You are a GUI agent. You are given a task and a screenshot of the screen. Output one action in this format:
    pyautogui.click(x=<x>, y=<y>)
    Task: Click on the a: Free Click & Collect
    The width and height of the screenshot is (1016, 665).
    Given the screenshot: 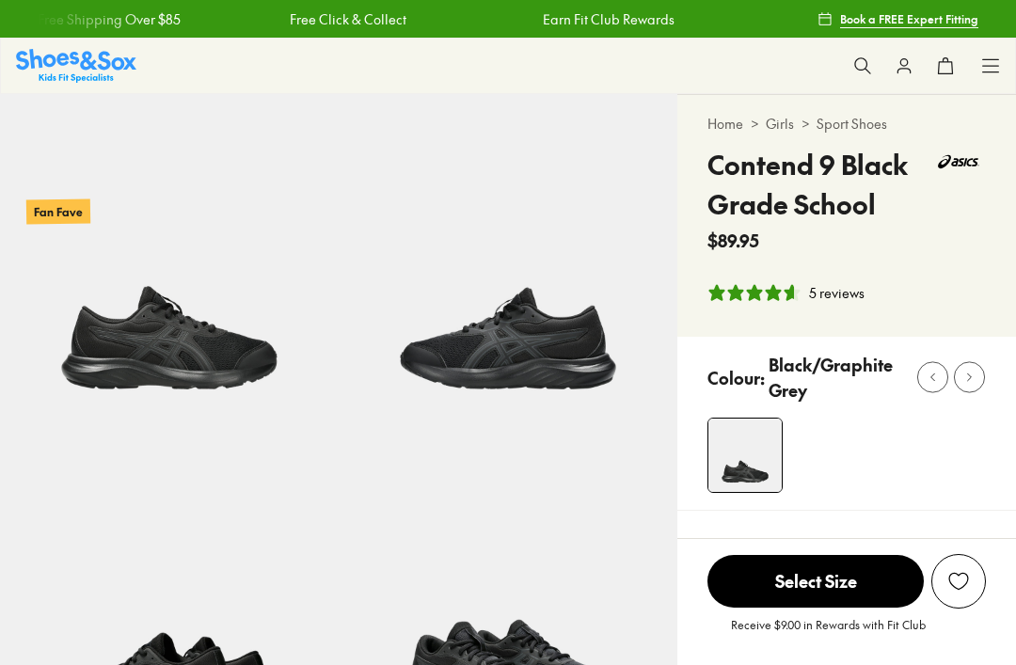 What is the action you would take?
    pyautogui.click(x=348, y=19)
    